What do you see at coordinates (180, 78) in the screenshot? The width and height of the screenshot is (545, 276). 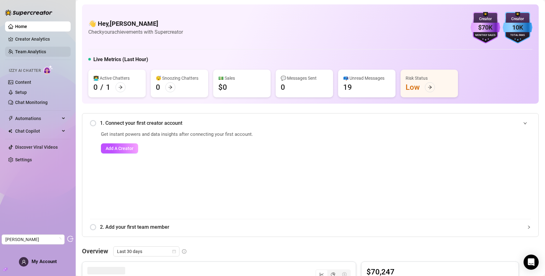 I see `div: 😴 Snoozing Chatters` at bounding box center [180, 78].